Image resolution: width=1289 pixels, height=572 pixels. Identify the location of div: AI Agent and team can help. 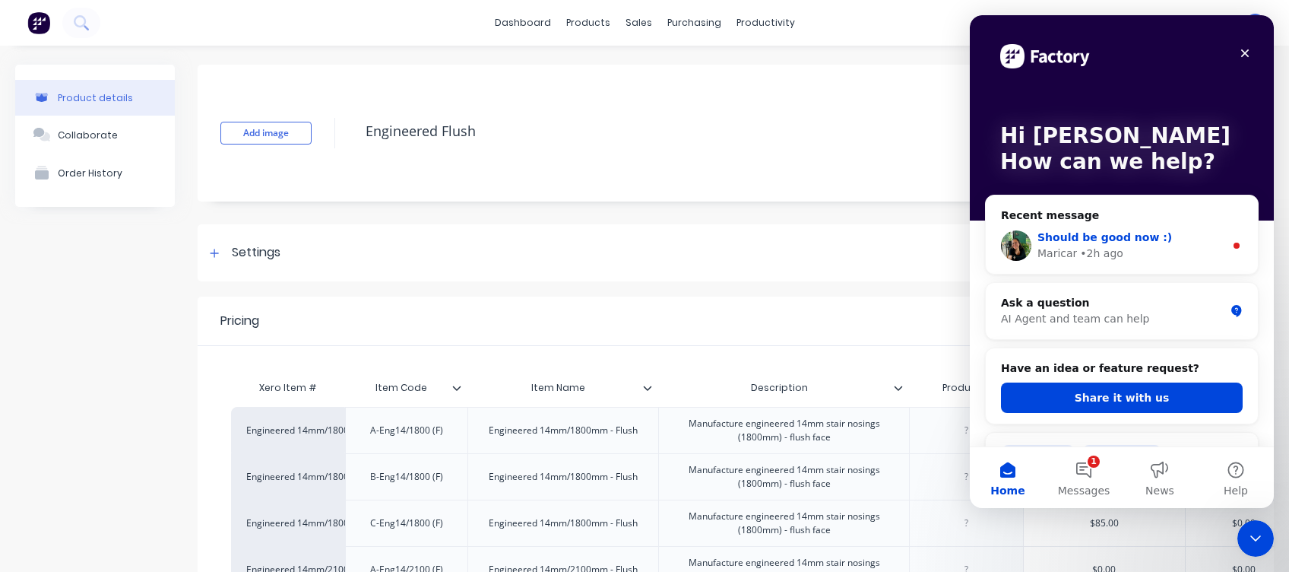
(143, 303).